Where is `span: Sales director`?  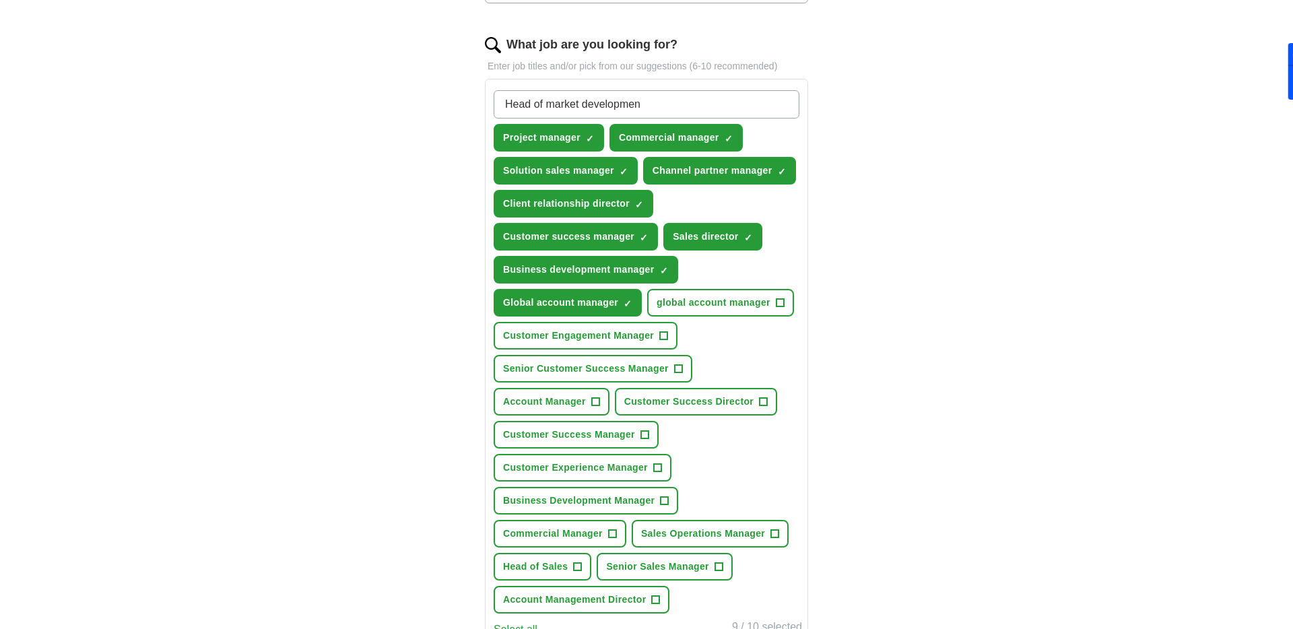 span: Sales director is located at coordinates (706, 236).